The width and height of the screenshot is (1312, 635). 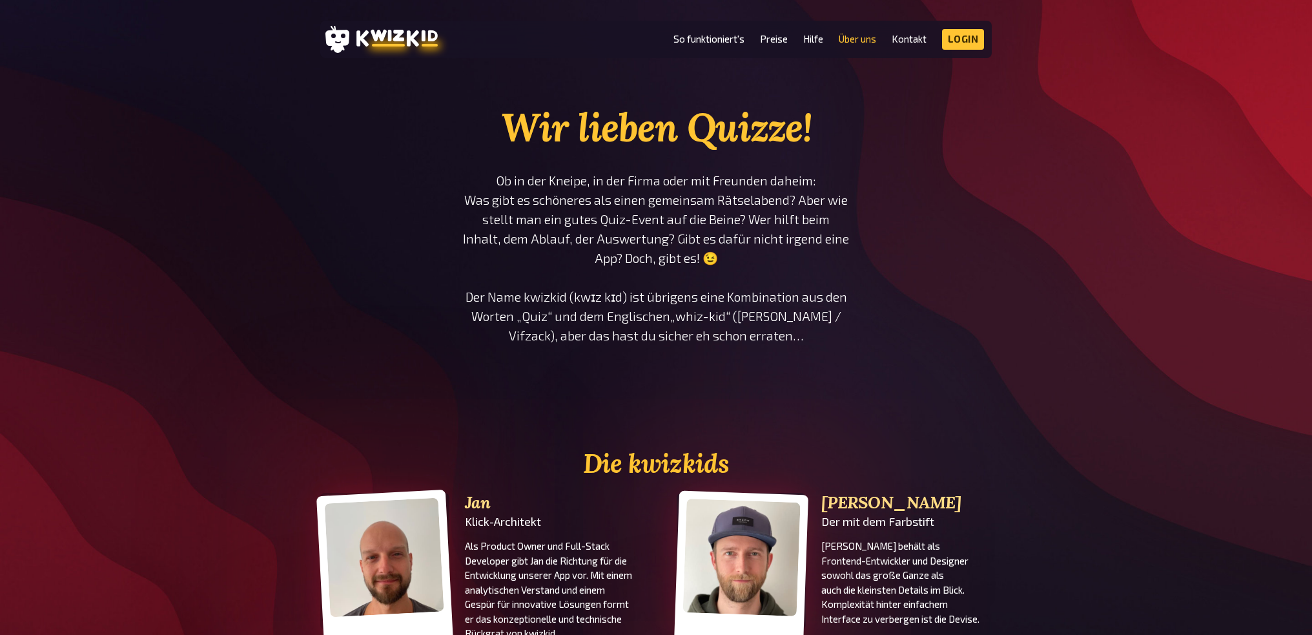 I want to click on h2: Die kwizkids, so click(x=656, y=464).